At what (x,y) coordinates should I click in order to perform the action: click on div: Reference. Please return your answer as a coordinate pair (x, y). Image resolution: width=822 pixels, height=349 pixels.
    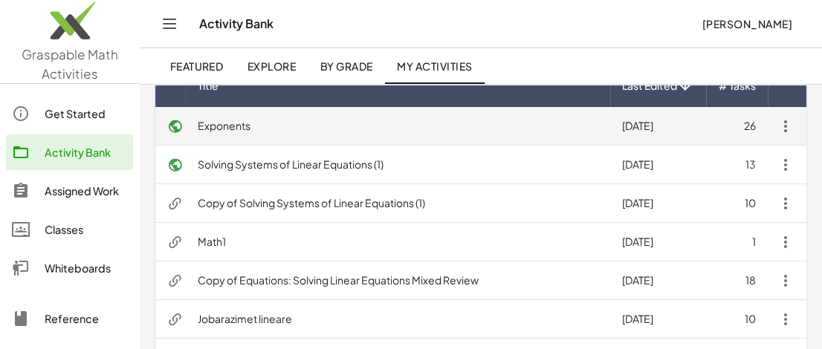
    Looking at the image, I should click on (85, 319).